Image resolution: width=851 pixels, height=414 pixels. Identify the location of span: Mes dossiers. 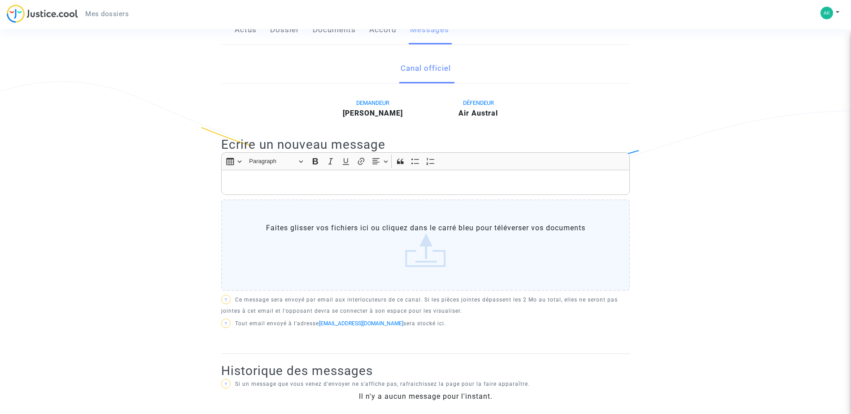
(107, 14).